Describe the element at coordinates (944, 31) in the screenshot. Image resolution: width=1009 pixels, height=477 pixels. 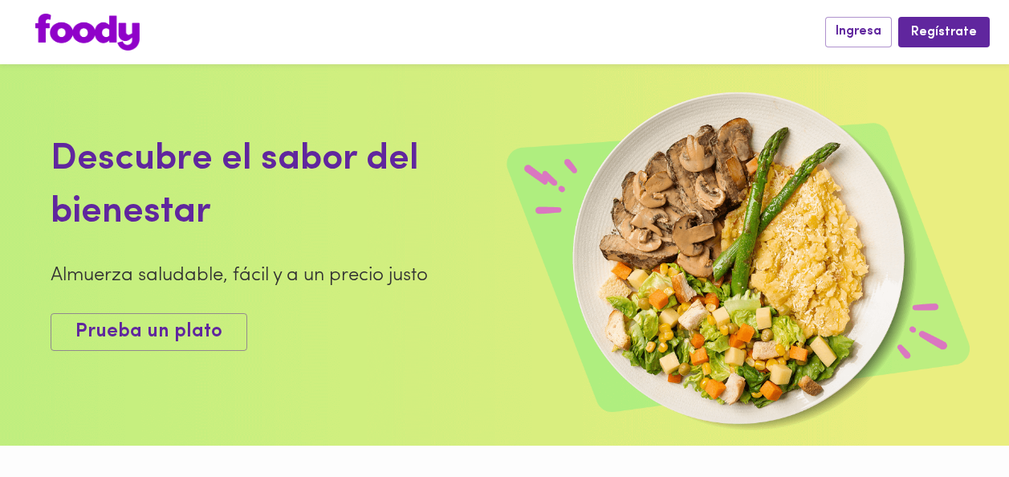
I see `button: Regístrate` at that location.